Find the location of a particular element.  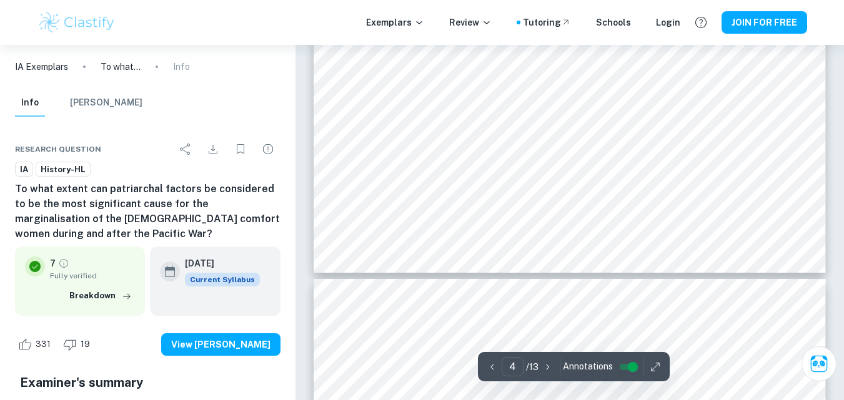

a: JOIN FOR FREE is located at coordinates (764, 22).